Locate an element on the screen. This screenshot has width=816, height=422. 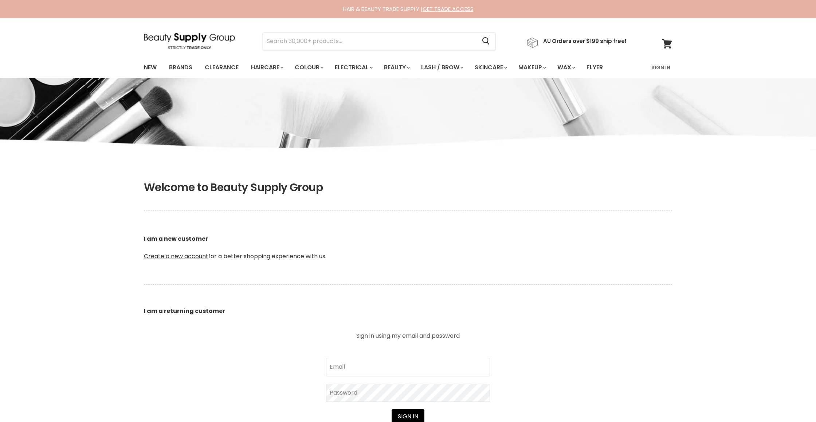
p: for a better shopping experience with us. is located at coordinates (408, 247).